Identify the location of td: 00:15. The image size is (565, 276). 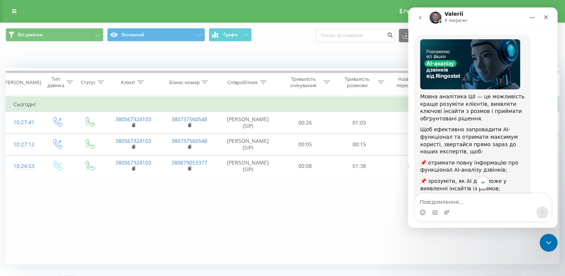
(359, 144).